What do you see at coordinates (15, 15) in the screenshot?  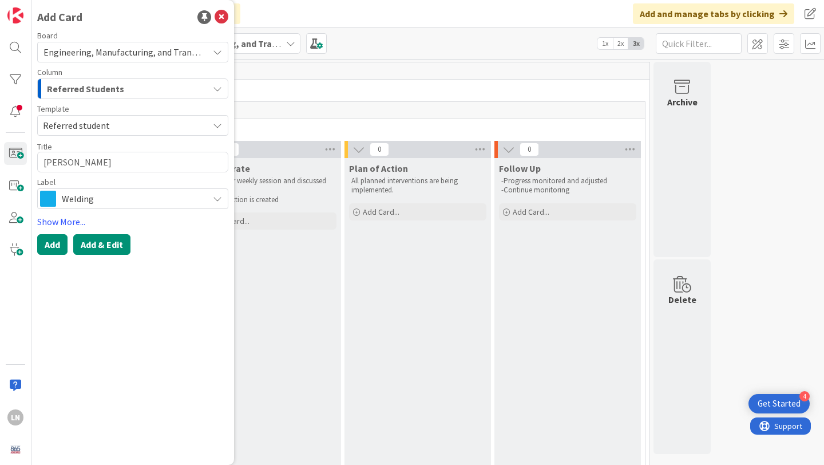 I see `img: Visit kanbanzone.com` at bounding box center [15, 15].